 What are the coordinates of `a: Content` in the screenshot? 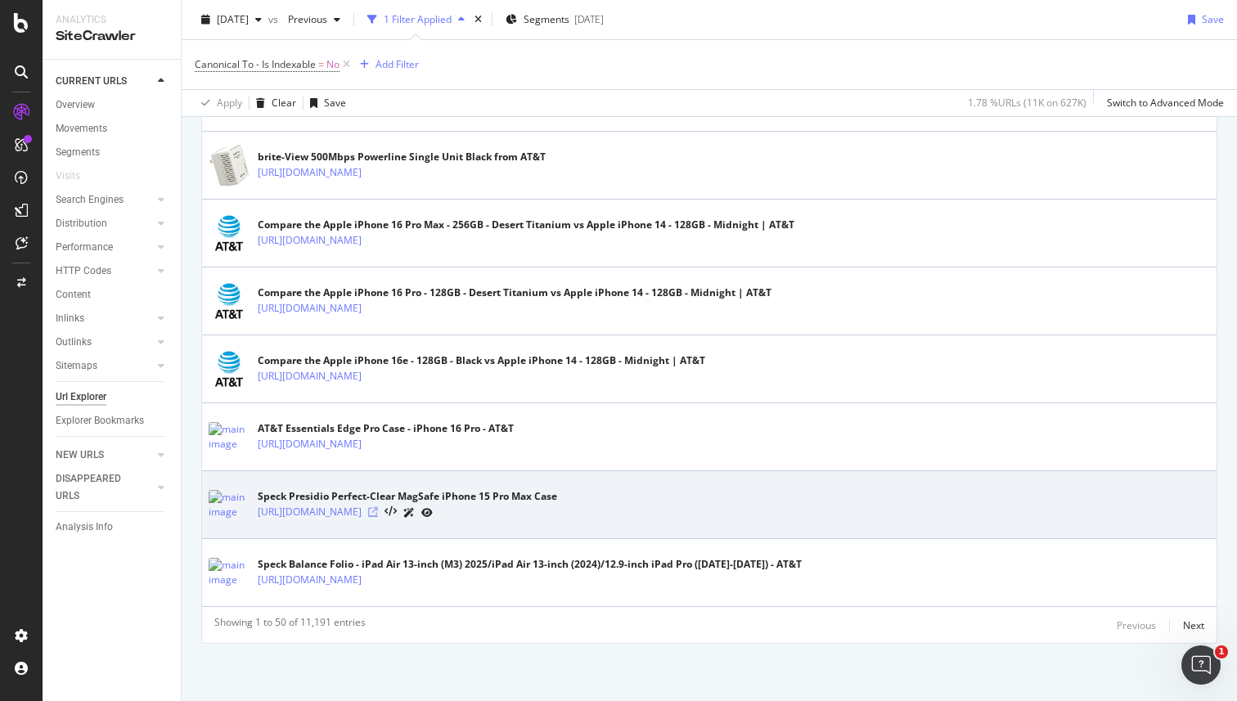 It's located at (112, 294).